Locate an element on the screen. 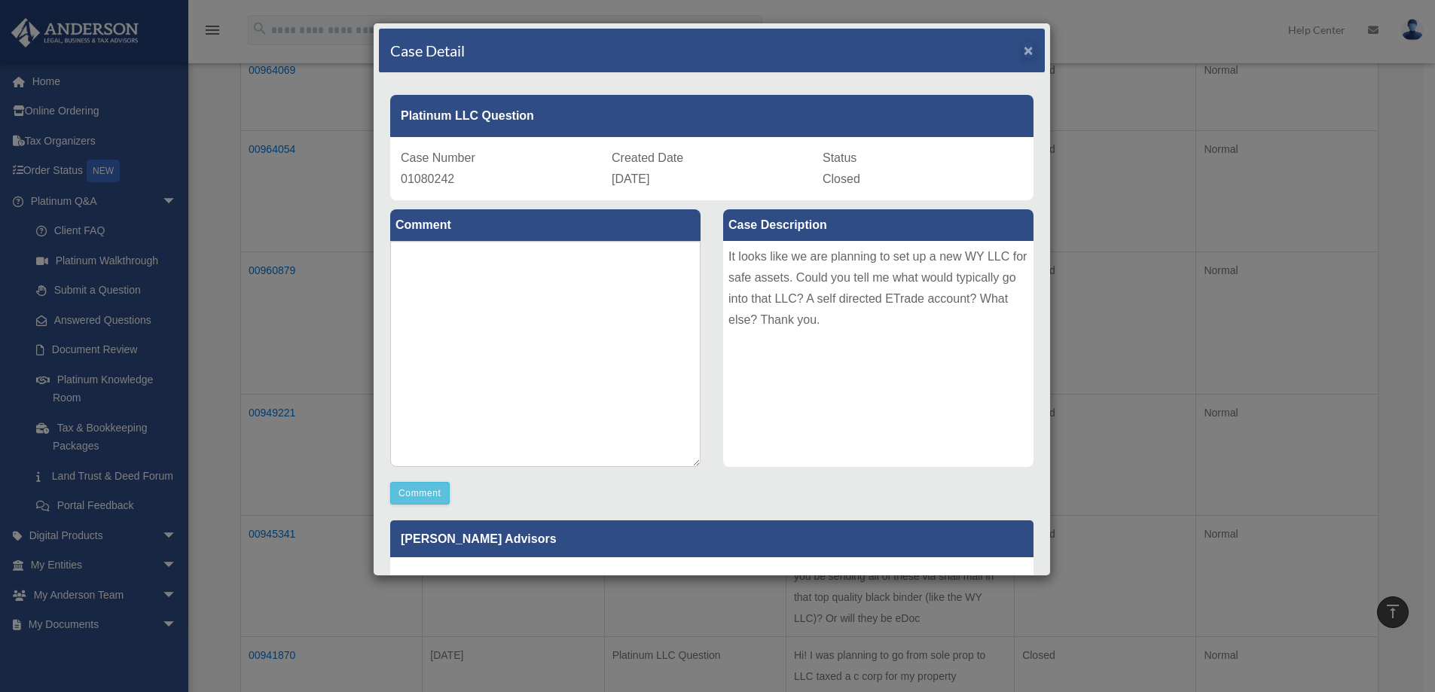  span: 01080242 is located at coordinates (427, 179).